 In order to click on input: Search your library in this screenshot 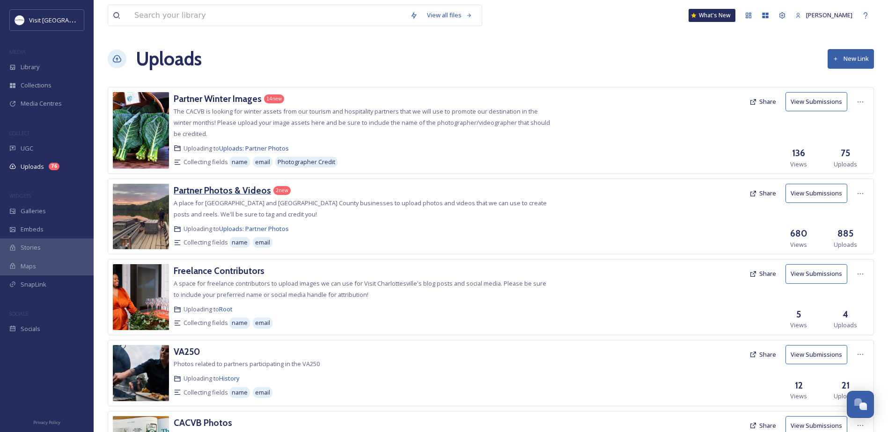, I will do `click(267, 15)`.